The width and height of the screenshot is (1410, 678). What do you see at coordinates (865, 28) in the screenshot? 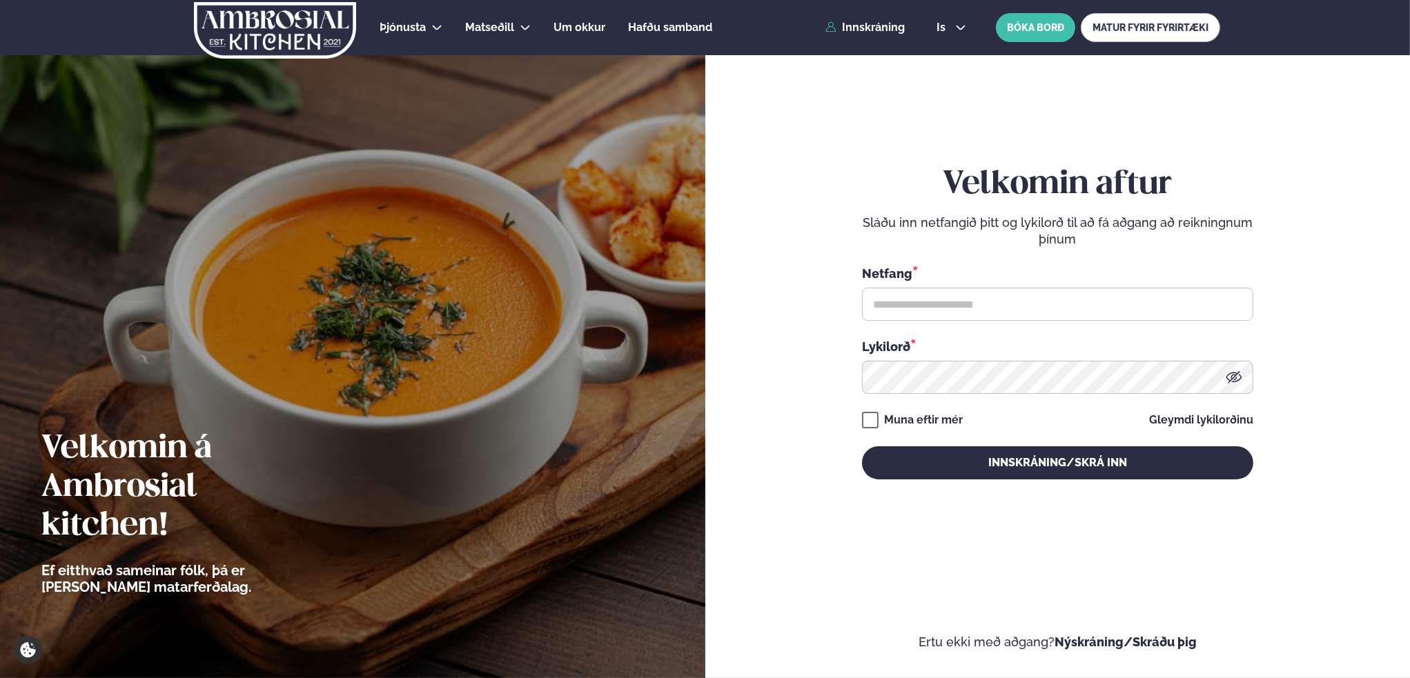
I see `a: Innskráning` at bounding box center [865, 28].